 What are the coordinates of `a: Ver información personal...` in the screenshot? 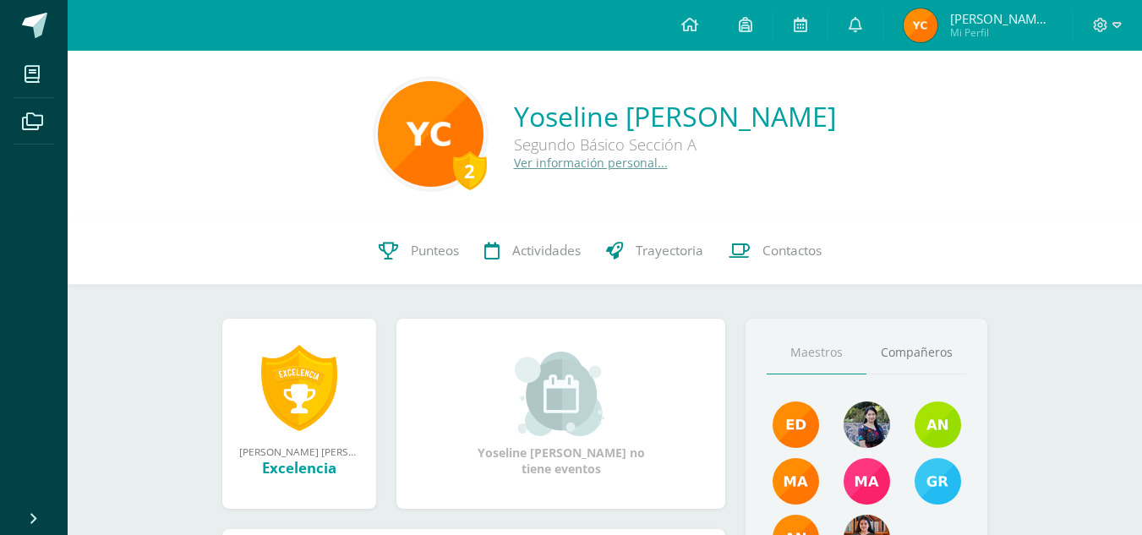 It's located at (591, 162).